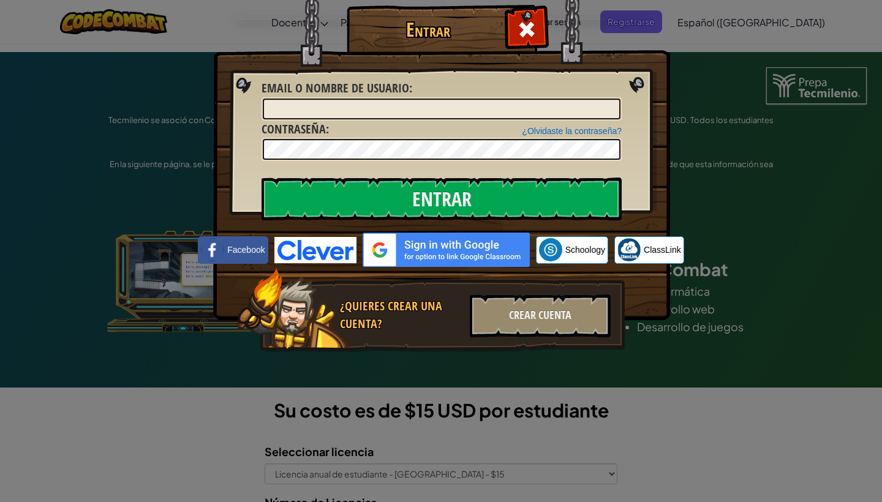 The image size is (882, 502). What do you see at coordinates (316, 250) in the screenshot?
I see `img: clever-logo-blue.png` at bounding box center [316, 250].